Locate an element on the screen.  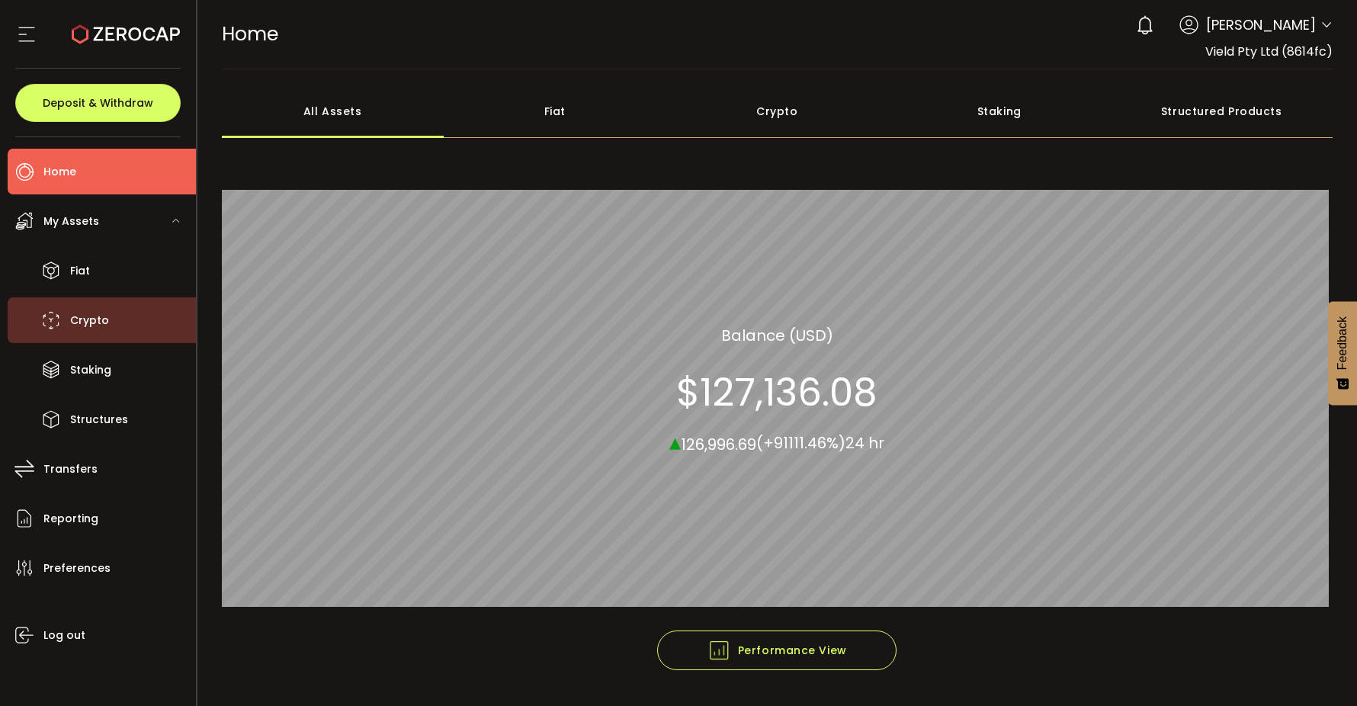
span: Vield Pty Ltd (8614fc) is located at coordinates (1269, 51).